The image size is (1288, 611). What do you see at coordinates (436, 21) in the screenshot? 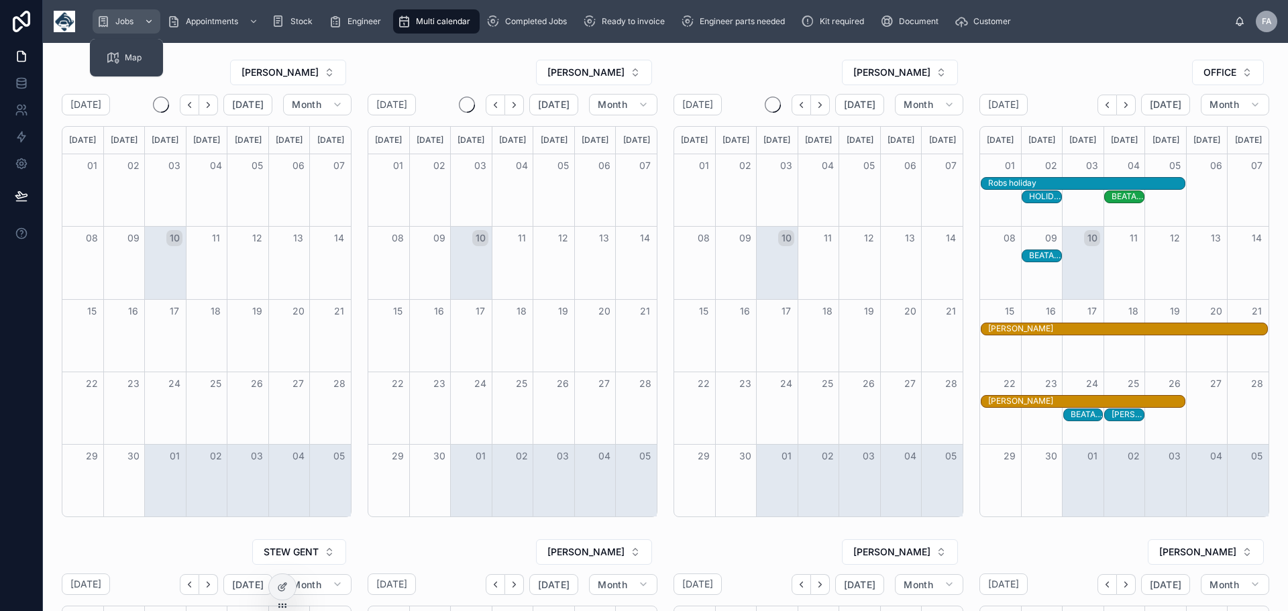
I see `a: Multi calendar` at bounding box center [436, 21].